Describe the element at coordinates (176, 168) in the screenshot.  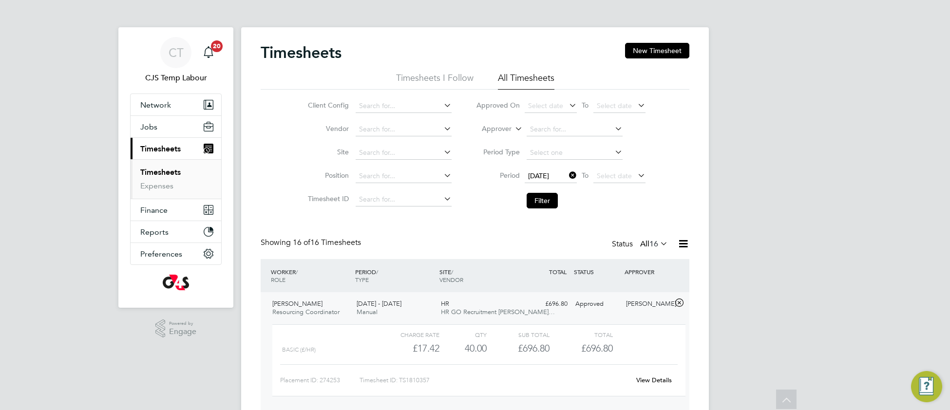
I see `nav: Main navigation` at that location.